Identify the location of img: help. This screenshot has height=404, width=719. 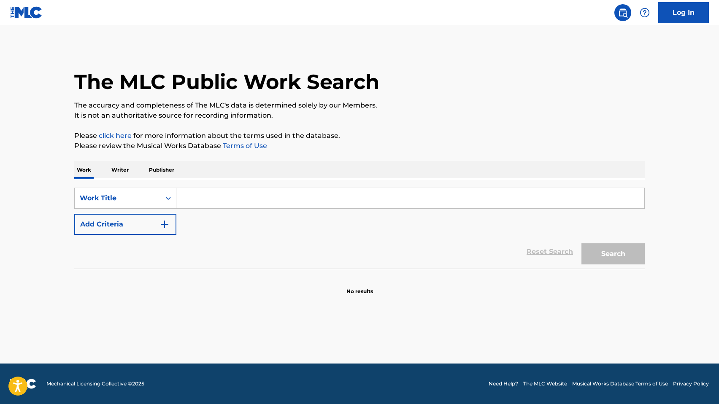
(645, 13).